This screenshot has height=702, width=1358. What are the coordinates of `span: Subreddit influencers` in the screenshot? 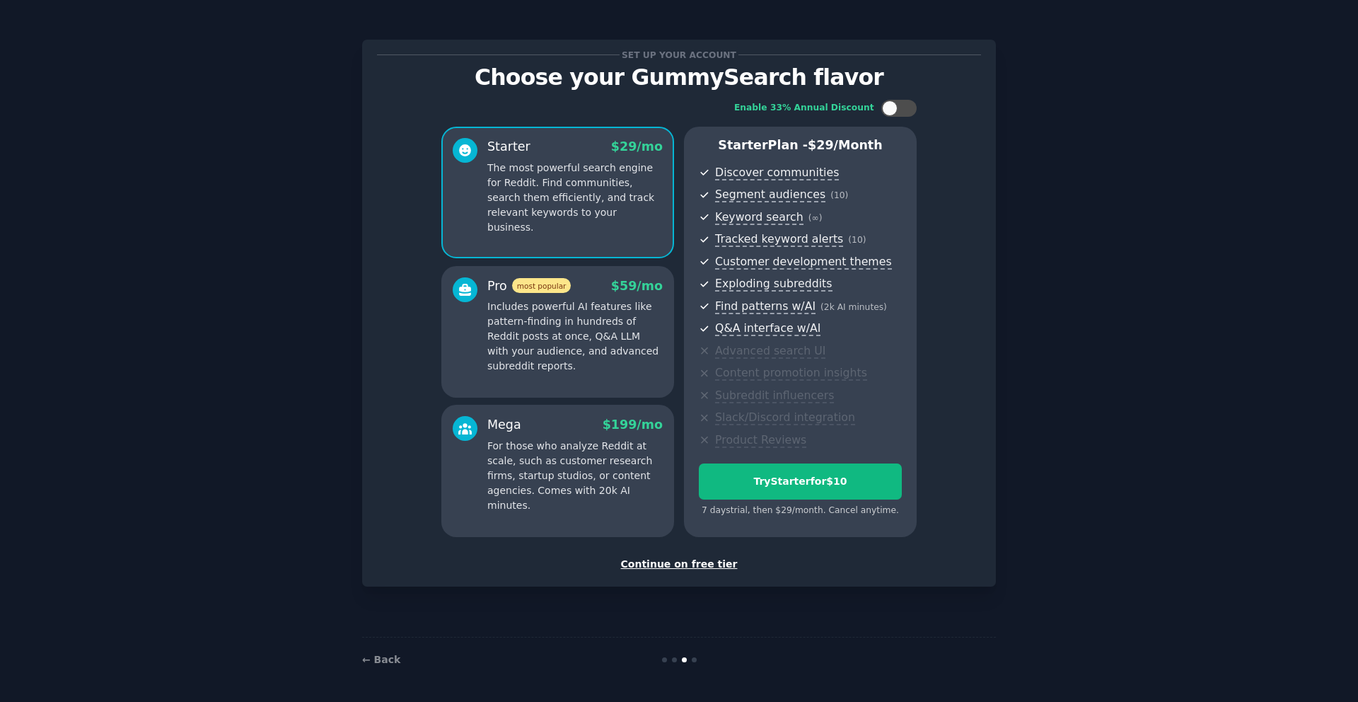 It's located at (775, 396).